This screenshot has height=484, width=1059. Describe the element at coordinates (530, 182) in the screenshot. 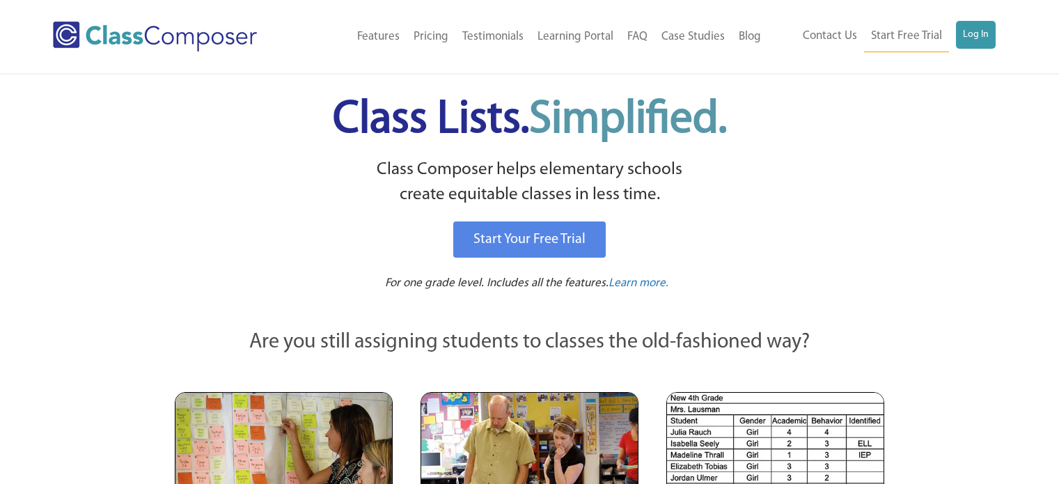

I see `p: Class Composer helps elementary schools create equitable classes in less time.` at that location.